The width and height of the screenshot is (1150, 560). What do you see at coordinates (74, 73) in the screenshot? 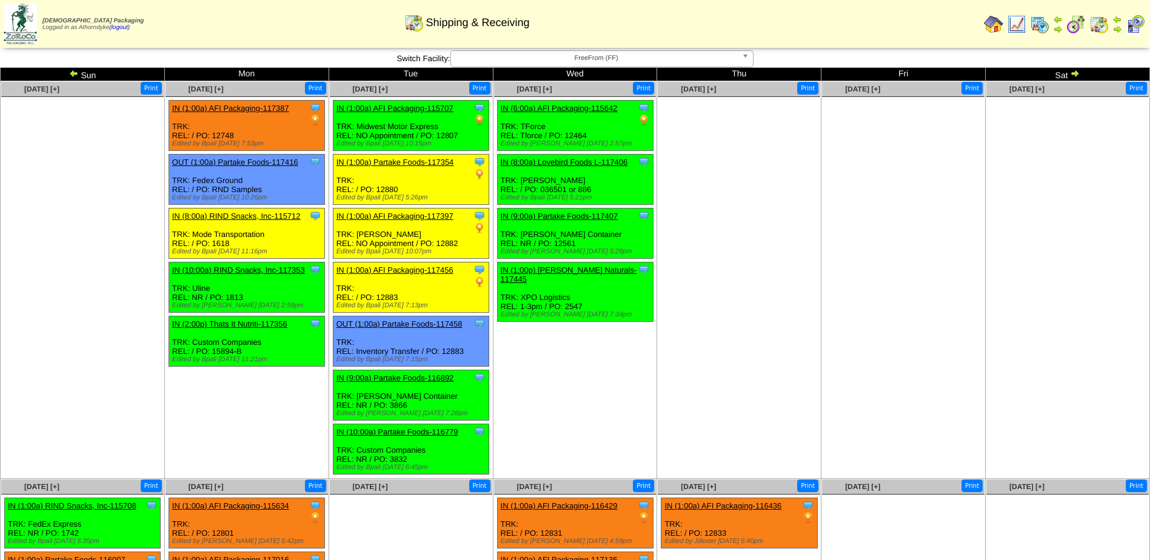
I see `img: arrowleft.gif` at bounding box center [74, 73].